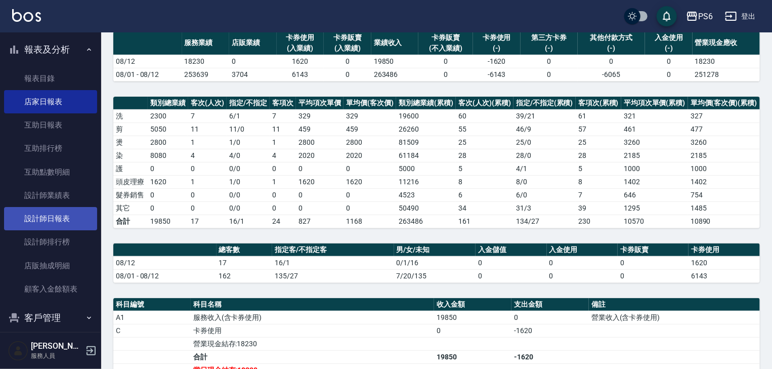 Image resolution: width=772 pixels, height=369 pixels. Describe the element at coordinates (511, 250) in the screenshot. I see `th: 入金儲值` at that location.